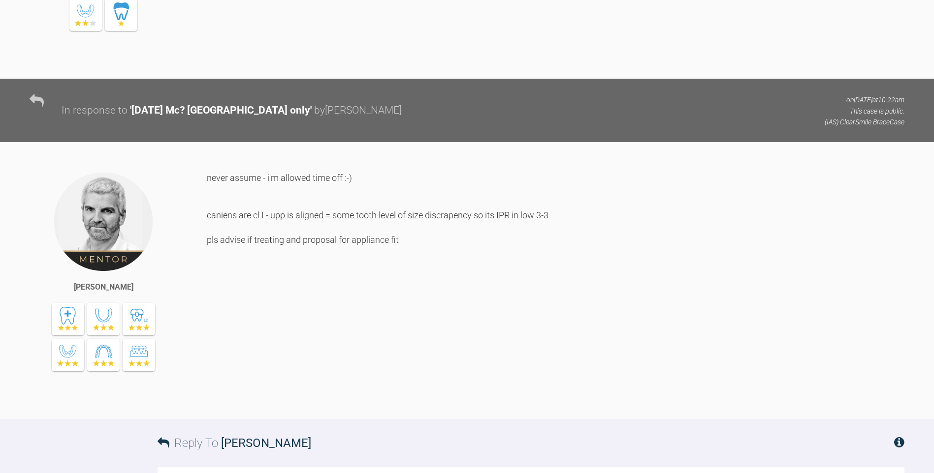 Image resolution: width=934 pixels, height=473 pixels. What do you see at coordinates (864, 111) in the screenshot?
I see `p: This case is public.` at bounding box center [864, 111].